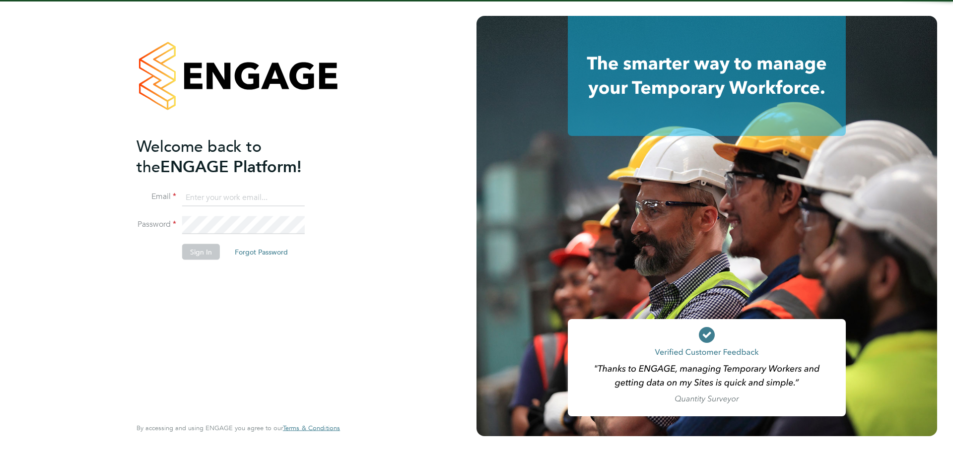 This screenshot has width=953, height=452. Describe the element at coordinates (261, 252) in the screenshot. I see `button: Forgot Password` at that location.